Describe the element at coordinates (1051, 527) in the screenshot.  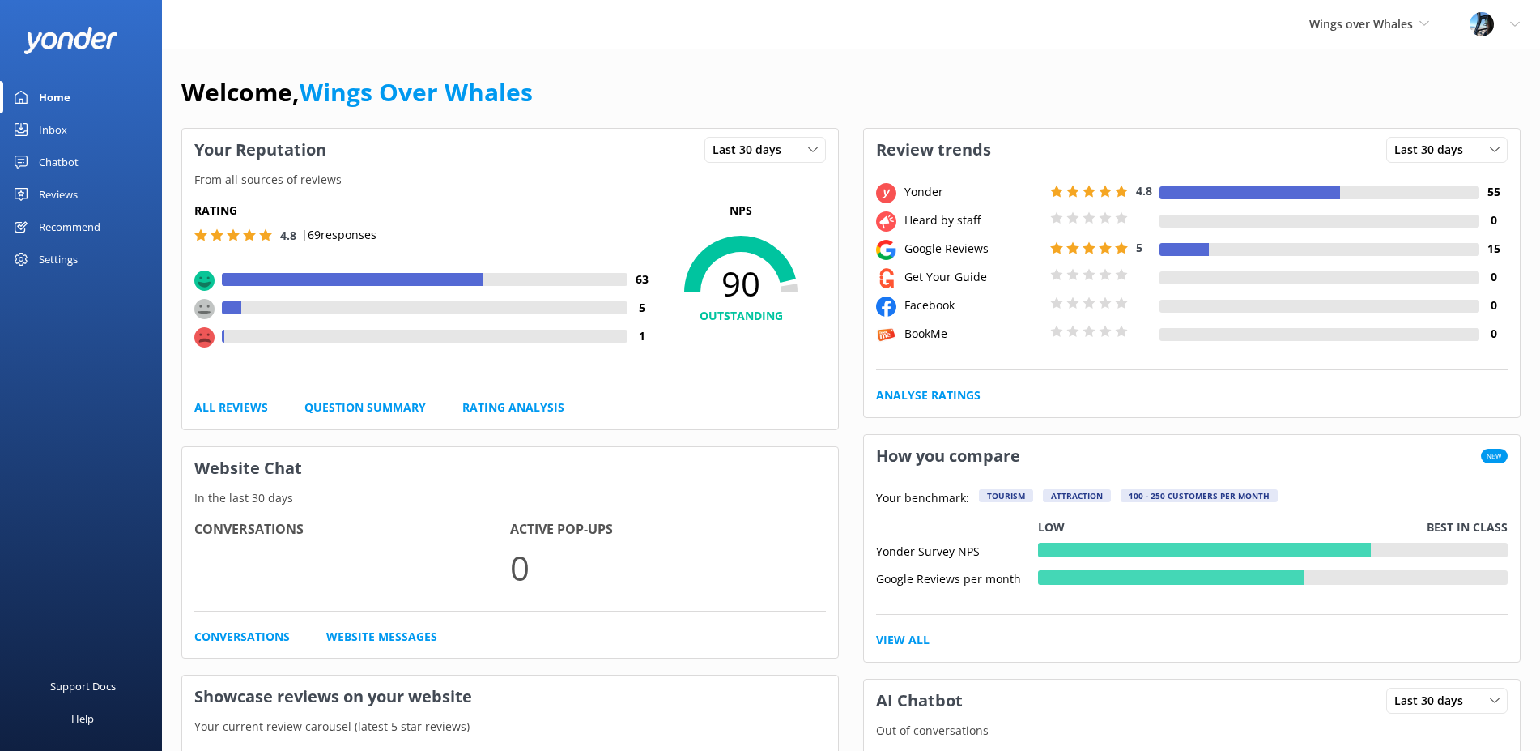
I see `p: Low` at that location.